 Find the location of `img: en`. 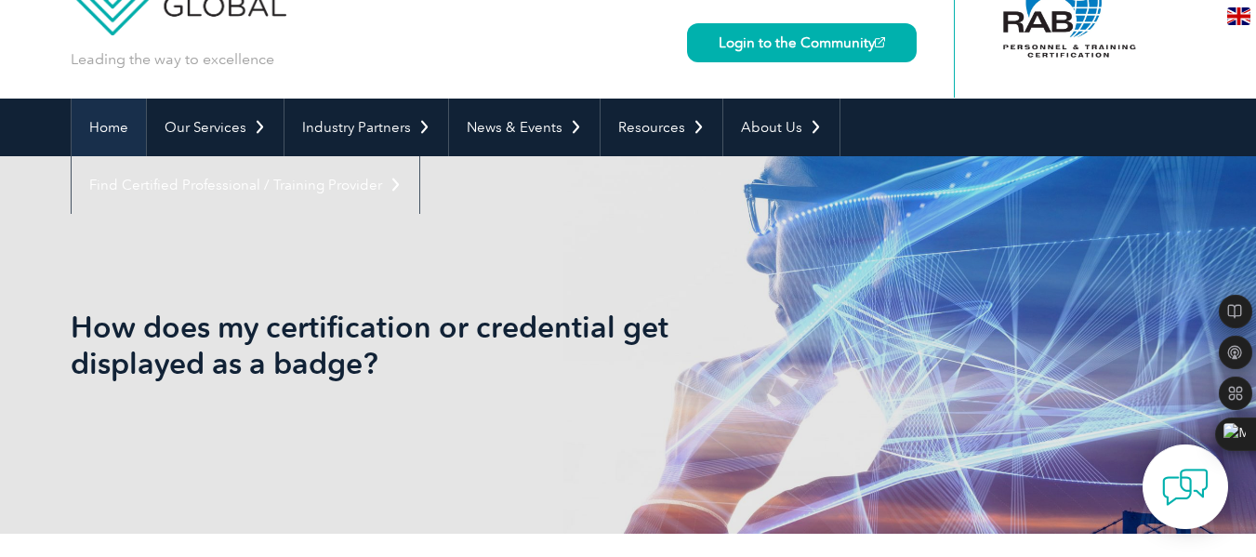

img: en is located at coordinates (1238, 16).